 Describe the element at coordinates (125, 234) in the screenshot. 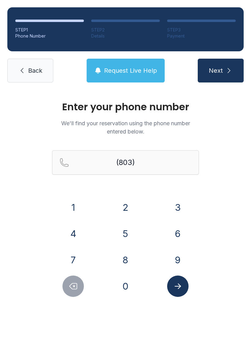

I see `button: 5` at that location.